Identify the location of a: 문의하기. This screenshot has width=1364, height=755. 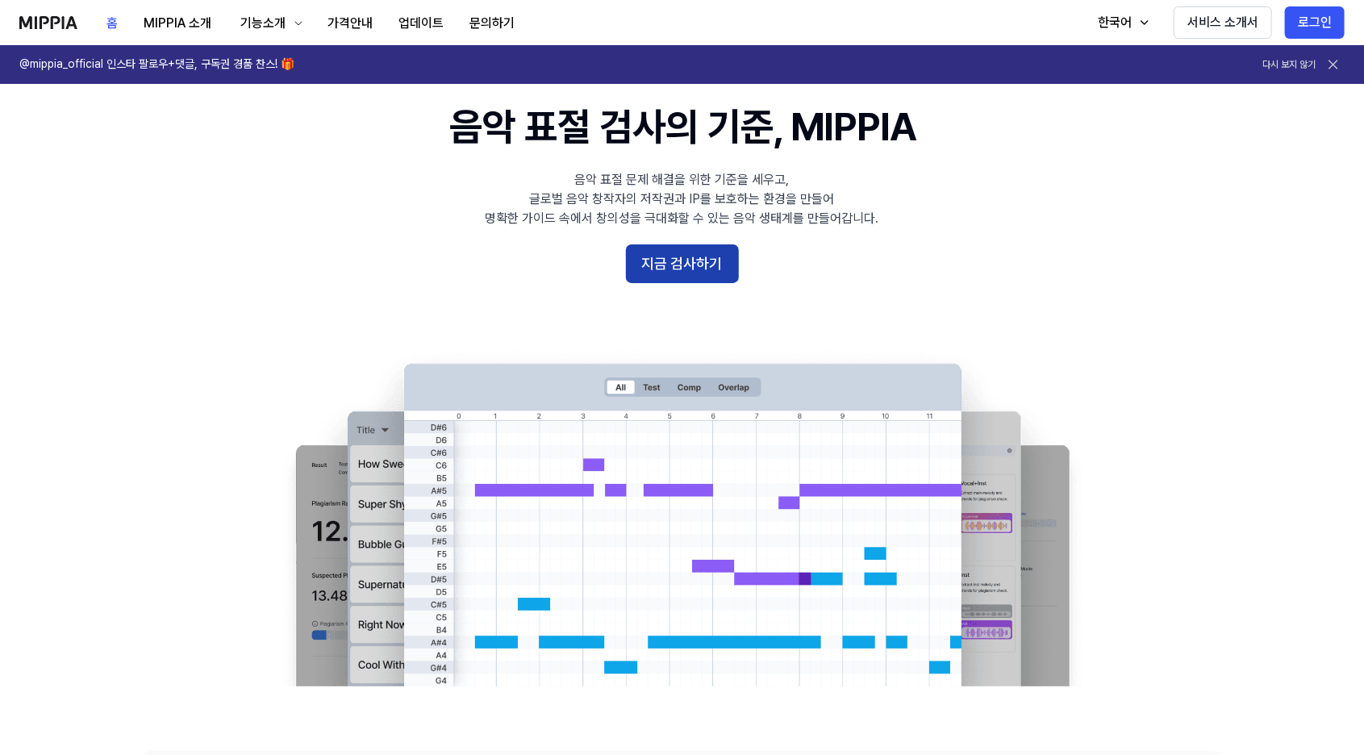
(492, 23).